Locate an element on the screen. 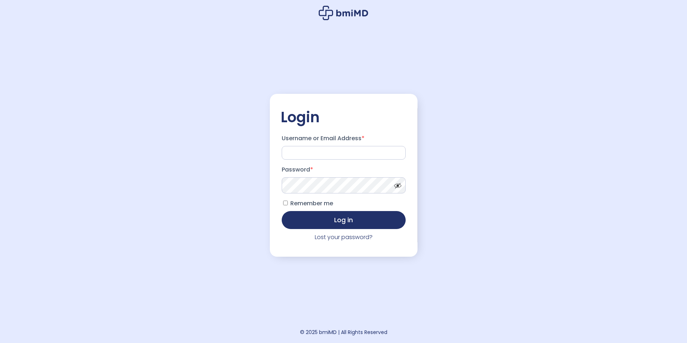 The width and height of the screenshot is (687, 343). input: Remember me is located at coordinates (285, 203).